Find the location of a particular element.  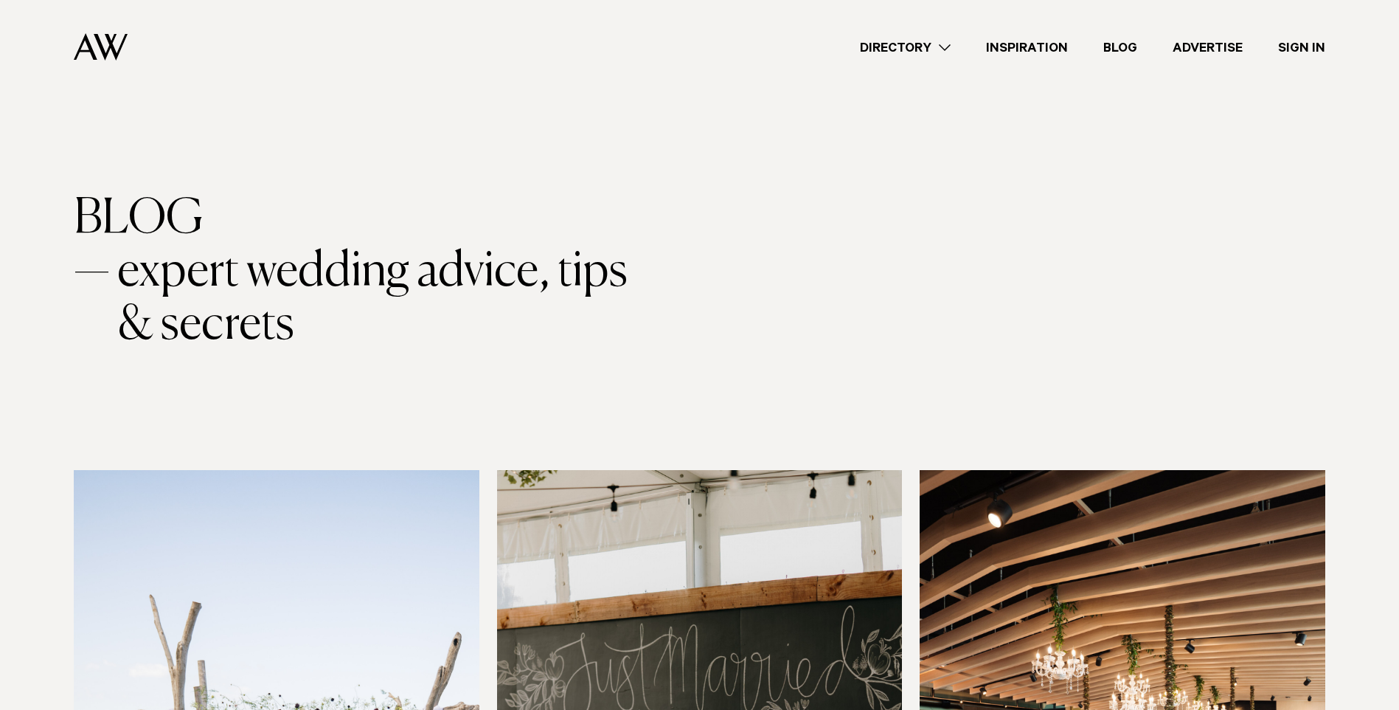

a: Inspiration is located at coordinates (1027, 47).